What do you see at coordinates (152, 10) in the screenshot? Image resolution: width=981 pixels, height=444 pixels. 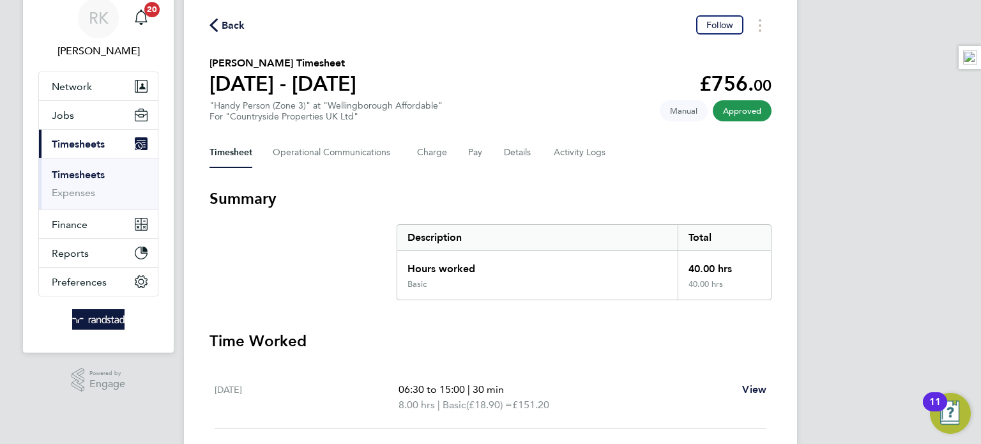 I see `span: 20` at bounding box center [152, 10].